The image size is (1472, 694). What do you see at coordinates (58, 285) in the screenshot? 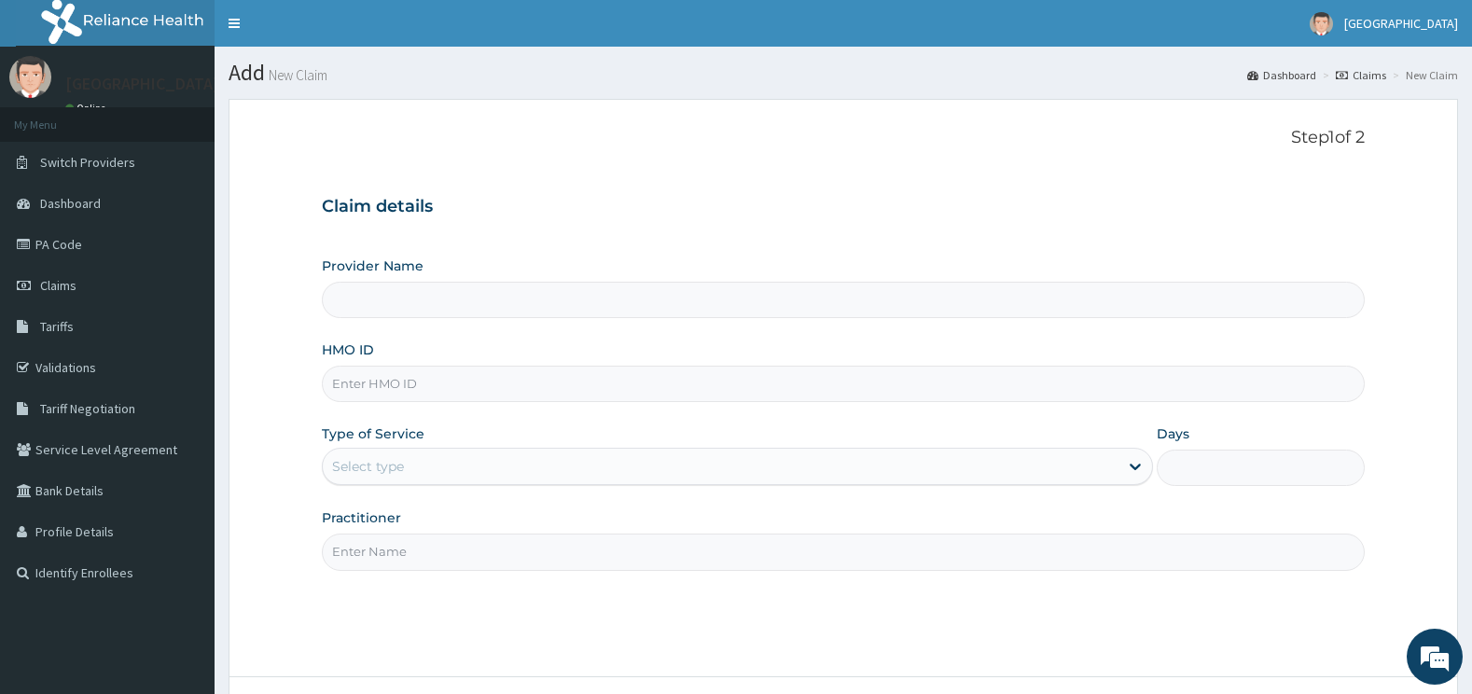
I see `span: Claims` at bounding box center [58, 285].